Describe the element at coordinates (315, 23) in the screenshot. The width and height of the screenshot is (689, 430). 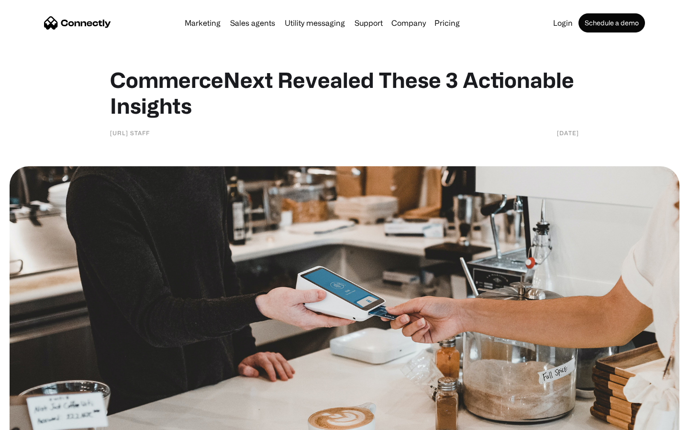
I see `a: Utility messaging` at that location.